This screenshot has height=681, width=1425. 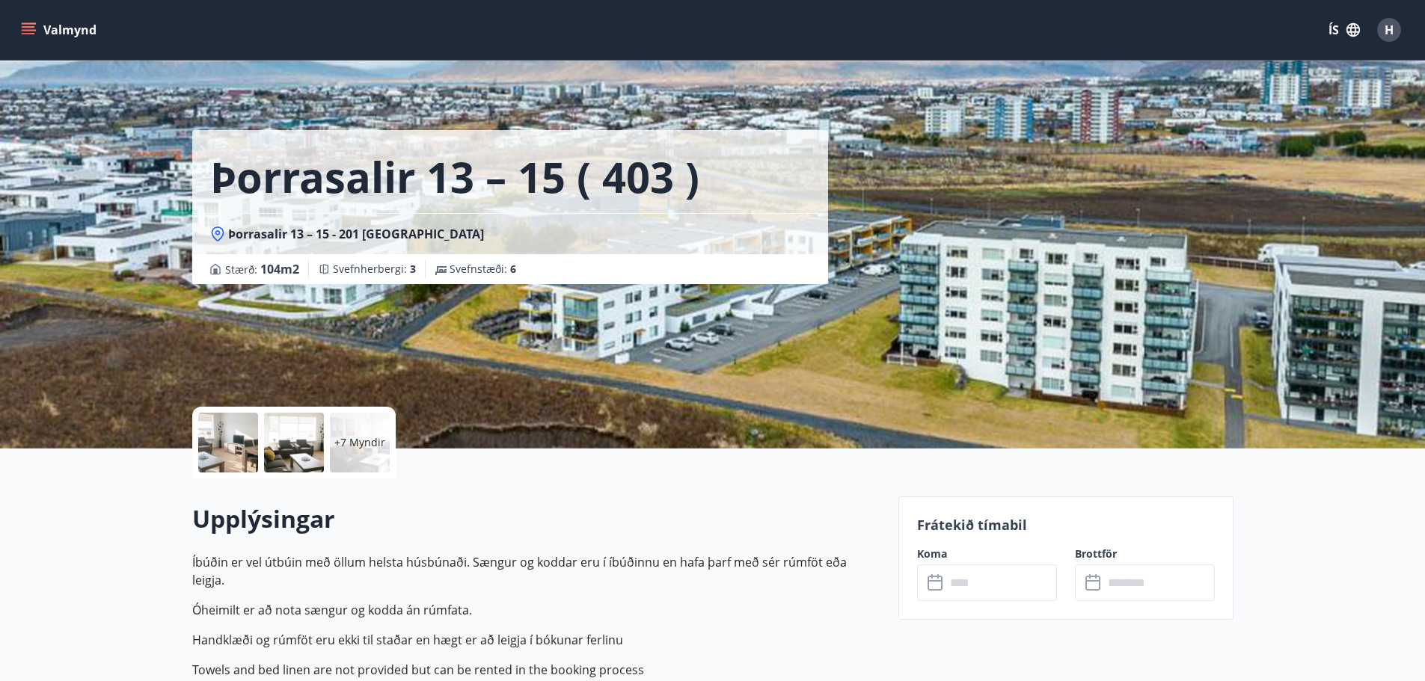 I want to click on p: Óheimilt er að nota sængur og kodda án rúmfata., so click(x=536, y=610).